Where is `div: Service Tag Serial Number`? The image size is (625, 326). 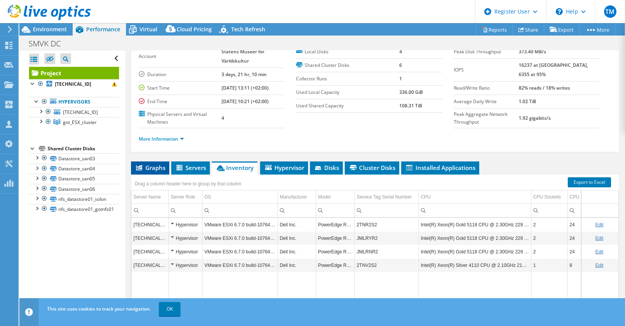
div: Service Tag Serial Number is located at coordinates (384, 197).